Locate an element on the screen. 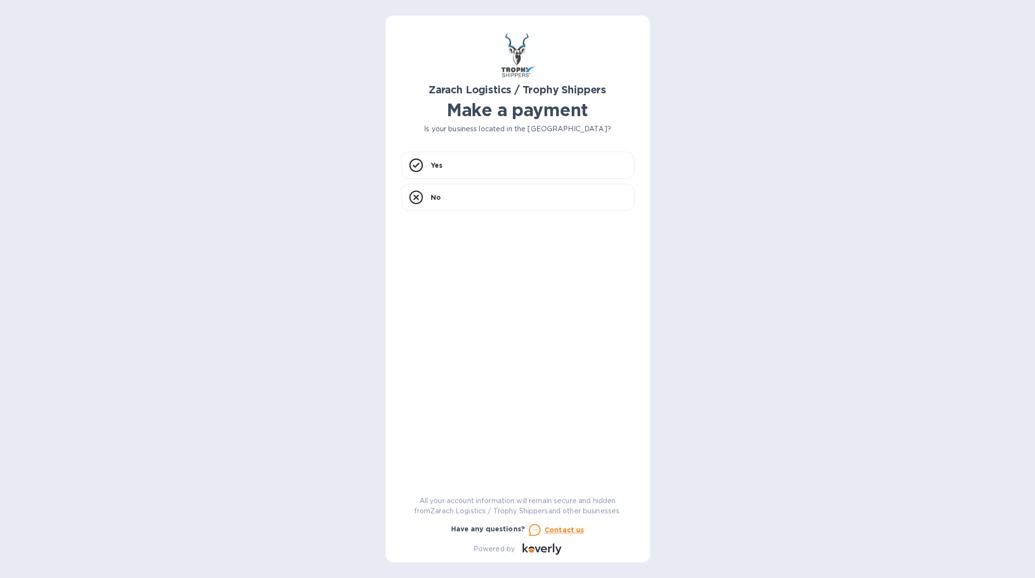 The height and width of the screenshot is (578, 1035). p: Yes is located at coordinates (436, 165).